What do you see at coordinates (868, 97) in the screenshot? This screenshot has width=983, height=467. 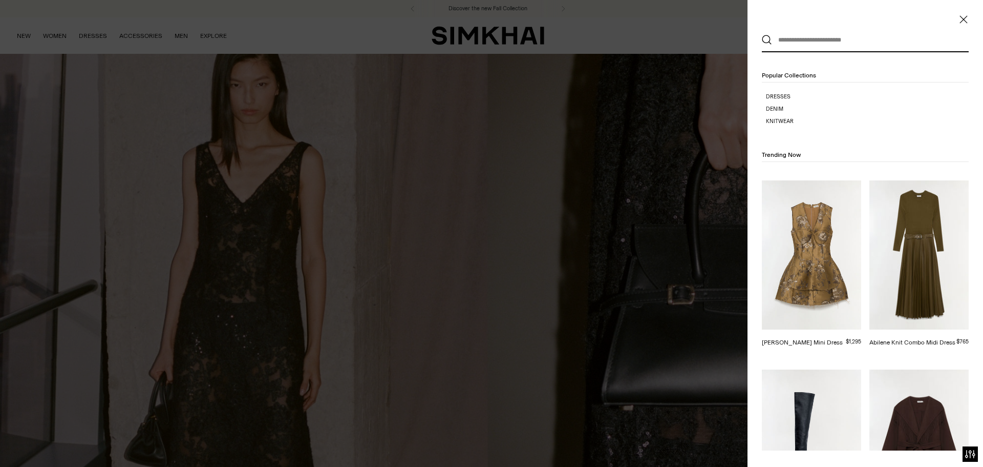 I see `a: Dresses` at bounding box center [868, 97].